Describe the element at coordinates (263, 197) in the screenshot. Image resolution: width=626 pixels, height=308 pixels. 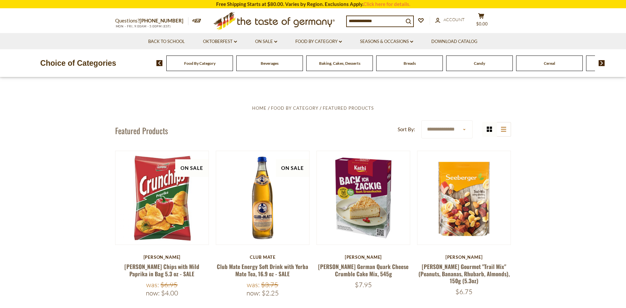
I see `img: Club Mate Energy Soft Drink with Yerba Mate Tea, 16.9 oz - SALE` at that location.